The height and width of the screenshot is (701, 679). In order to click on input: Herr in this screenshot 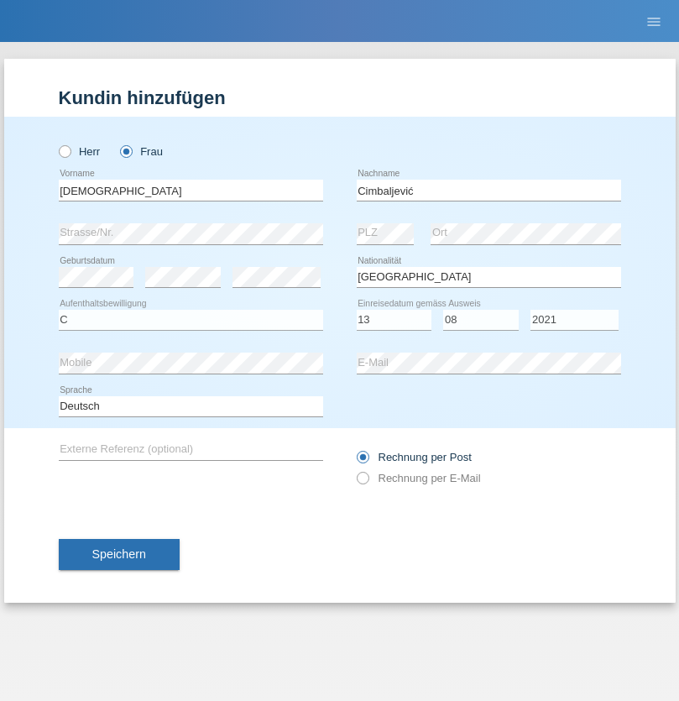, I will do `click(64, 150)`.